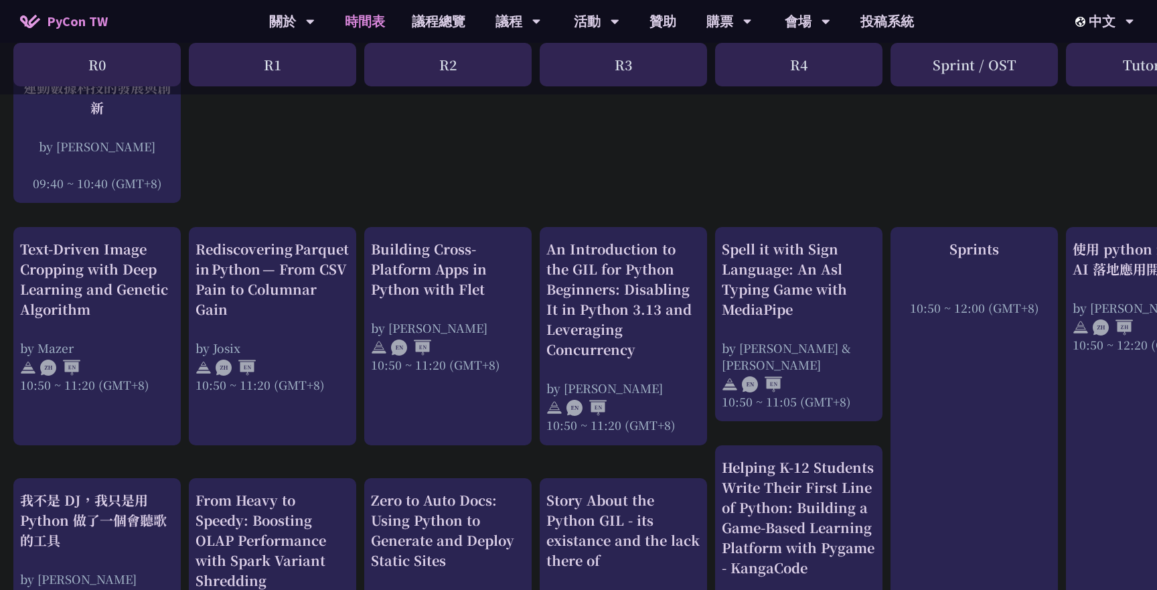 This screenshot has height=590, width=1157. What do you see at coordinates (30, 21) in the screenshot?
I see `img: Home icon of PyCon TW 2025` at bounding box center [30, 21].